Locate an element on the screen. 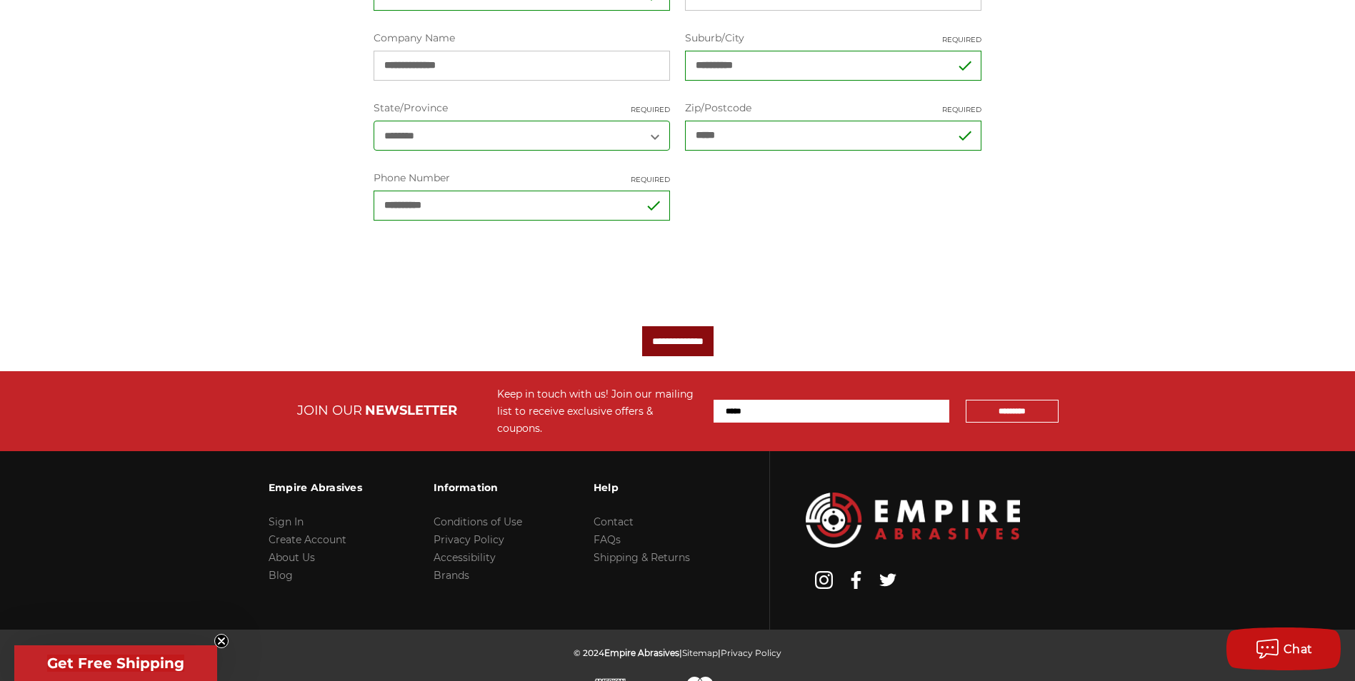 Image resolution: width=1355 pixels, height=681 pixels. label: State/Province is located at coordinates (521, 108).